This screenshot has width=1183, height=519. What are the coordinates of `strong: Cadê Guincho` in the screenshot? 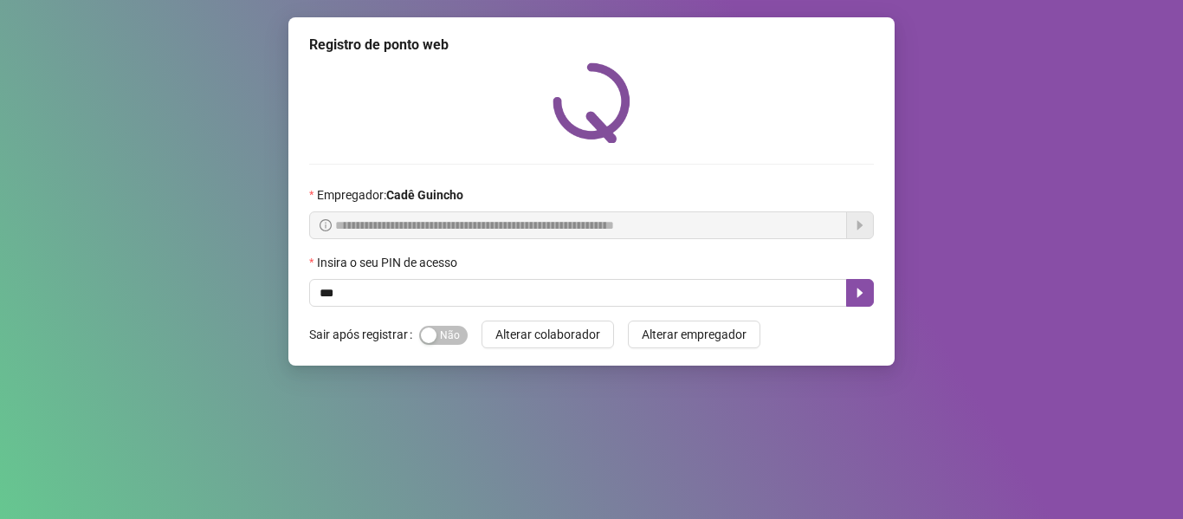 It's located at (424, 195).